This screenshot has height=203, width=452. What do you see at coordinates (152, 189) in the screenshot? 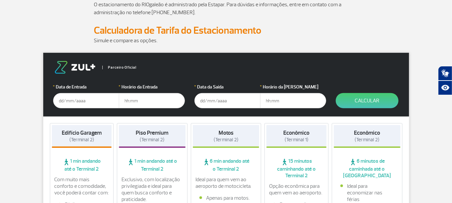
I see `p: Exclusivo, com localização privilegiada e ideal para quem busca conforto e praticidade.` at bounding box center [152, 189].